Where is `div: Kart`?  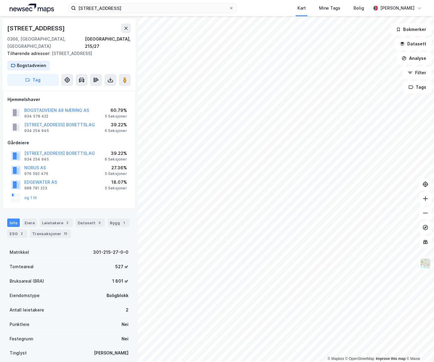
div: Kart is located at coordinates (302, 8).